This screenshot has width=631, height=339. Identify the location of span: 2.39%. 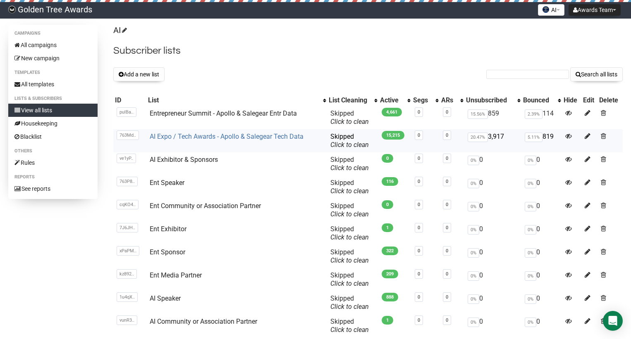
(533, 114).